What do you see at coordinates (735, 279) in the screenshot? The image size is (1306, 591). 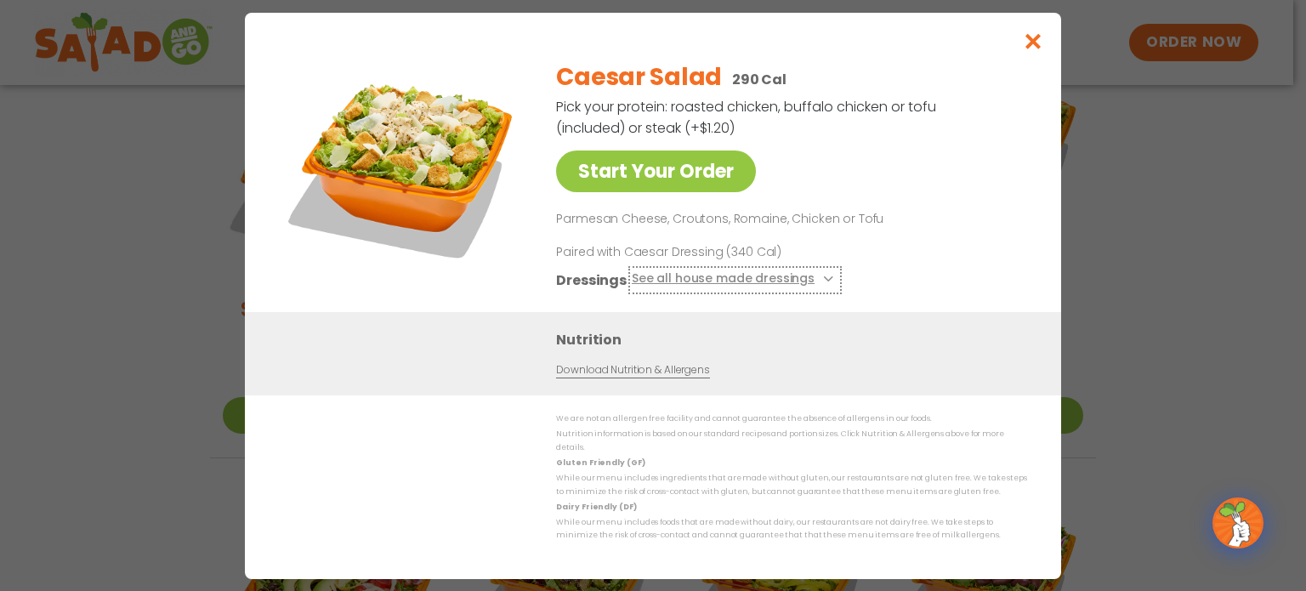 I see `button: See all house made dressings` at bounding box center [735, 279].